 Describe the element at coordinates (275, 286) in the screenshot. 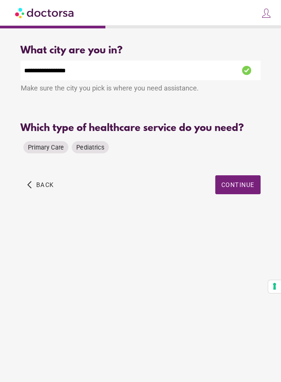

I see `button: Your consent preferences for tracking technologies` at that location.